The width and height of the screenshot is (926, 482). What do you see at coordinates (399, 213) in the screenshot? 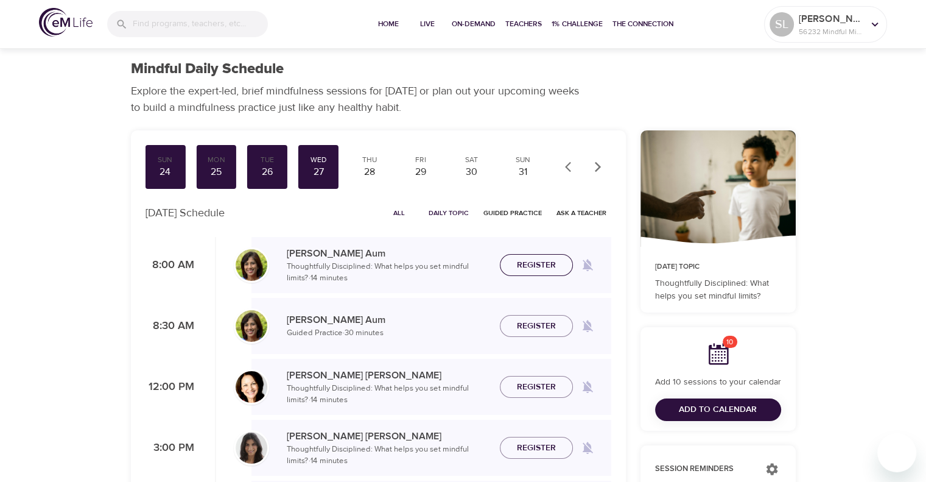
I see `button: All` at bounding box center [399, 213].